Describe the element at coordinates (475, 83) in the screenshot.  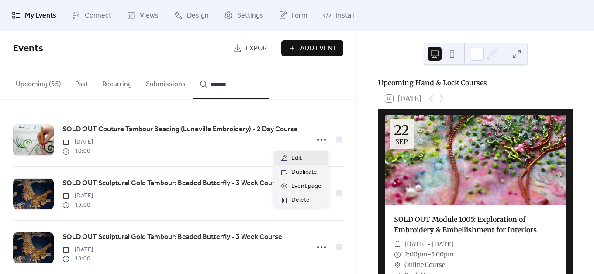
I see `div: Upcoming Hand & Lock Courses` at that location.